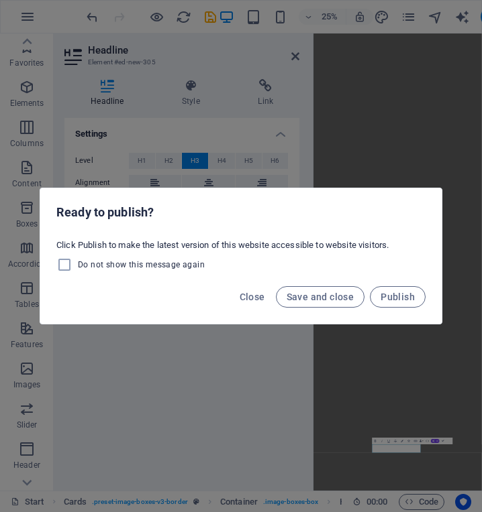 The width and height of the screenshot is (482, 512). I want to click on span: Close, so click(252, 297).